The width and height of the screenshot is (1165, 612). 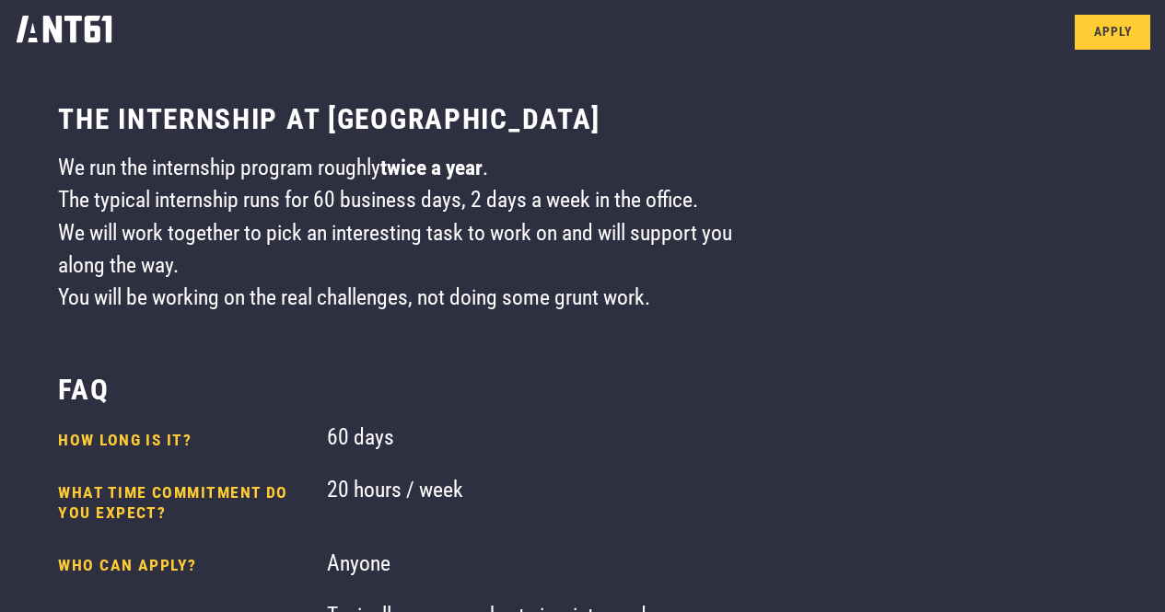 I want to click on h4: Who can apply?, so click(x=185, y=566).